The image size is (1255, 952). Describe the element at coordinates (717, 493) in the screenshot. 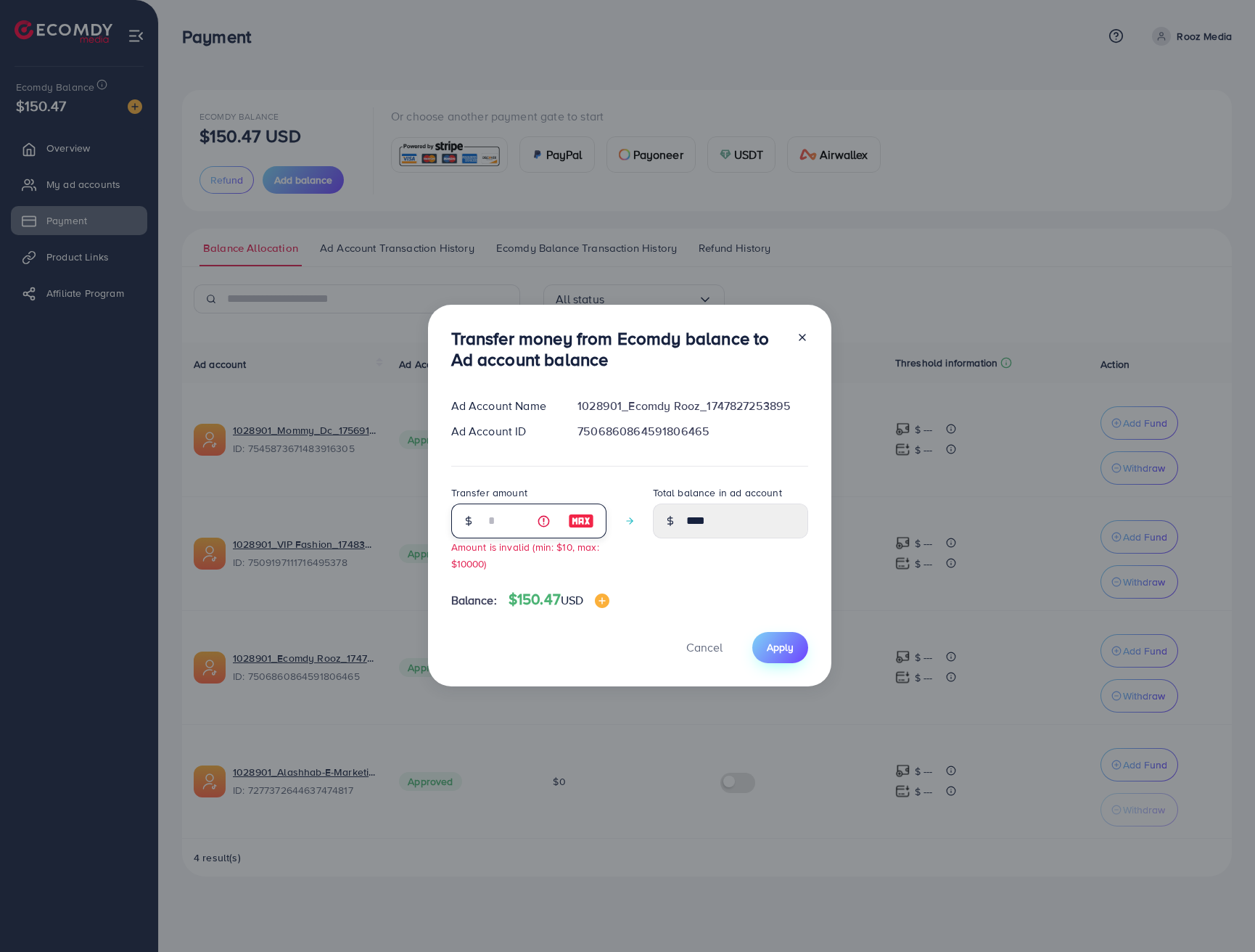

I see `label: Total balance in ad account` at that location.